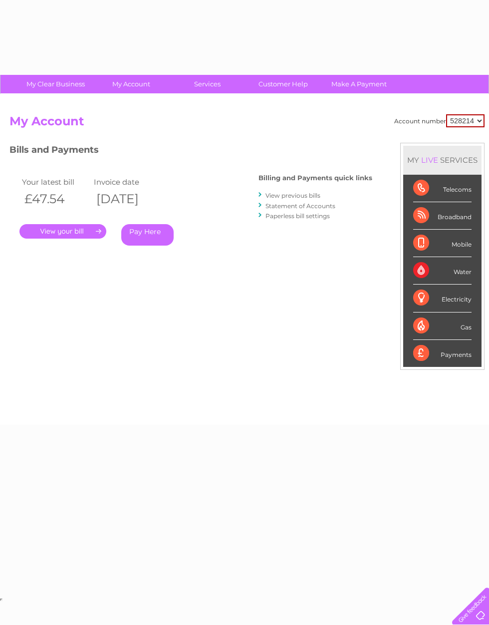 The width and height of the screenshot is (489, 625). Describe the element at coordinates (440, 121) in the screenshot. I see `div: Account number` at that location.